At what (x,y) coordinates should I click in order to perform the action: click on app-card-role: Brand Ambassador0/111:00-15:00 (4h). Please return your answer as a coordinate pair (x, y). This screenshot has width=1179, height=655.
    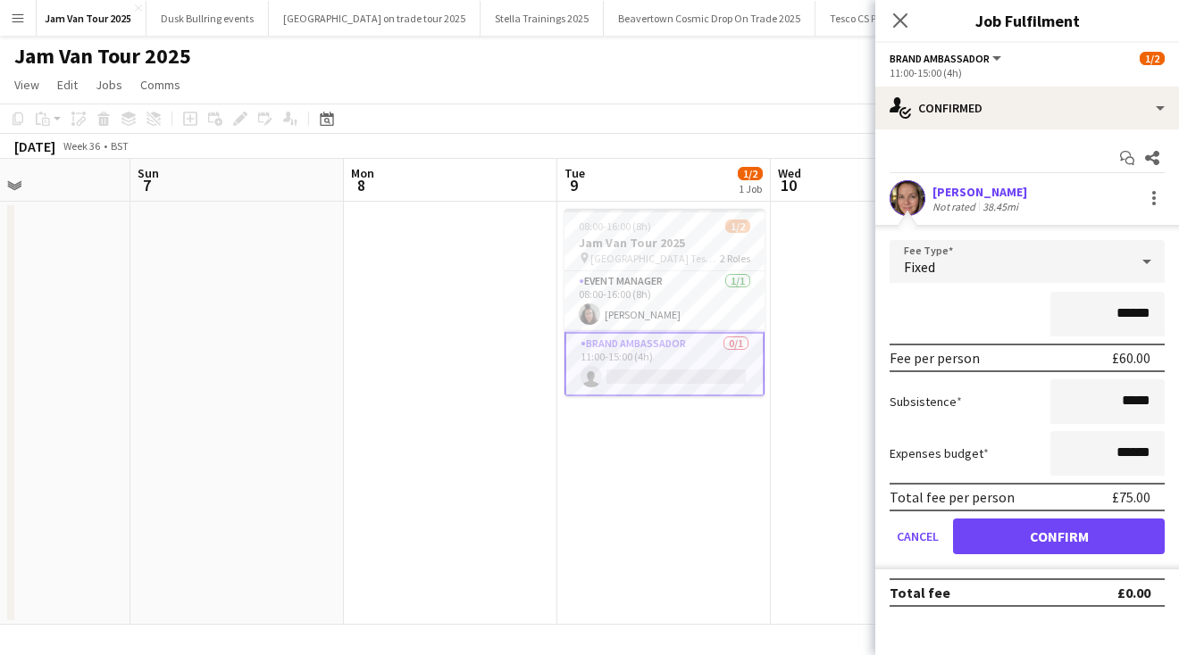
    Looking at the image, I should click on (664, 364).